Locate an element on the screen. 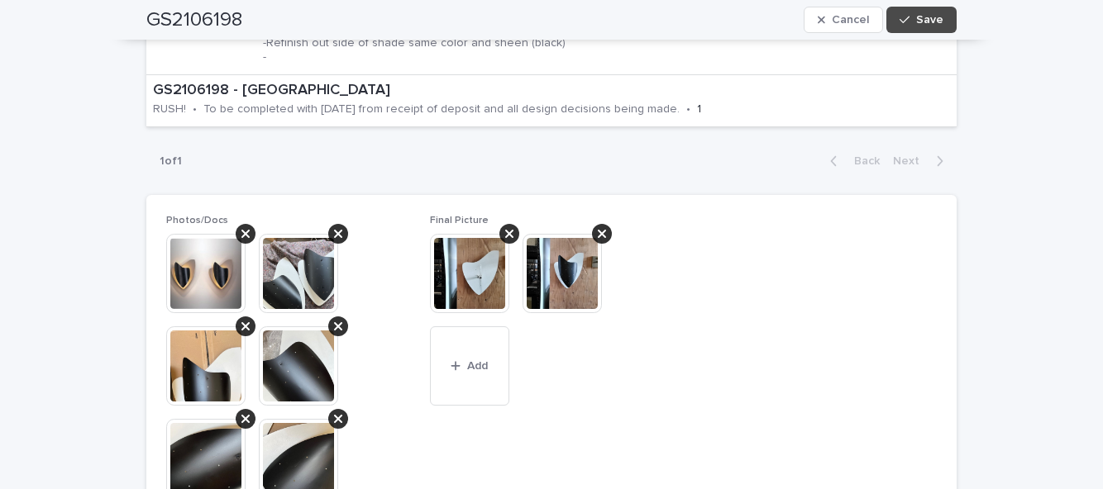  p: RUSH! is located at coordinates (169, 109).